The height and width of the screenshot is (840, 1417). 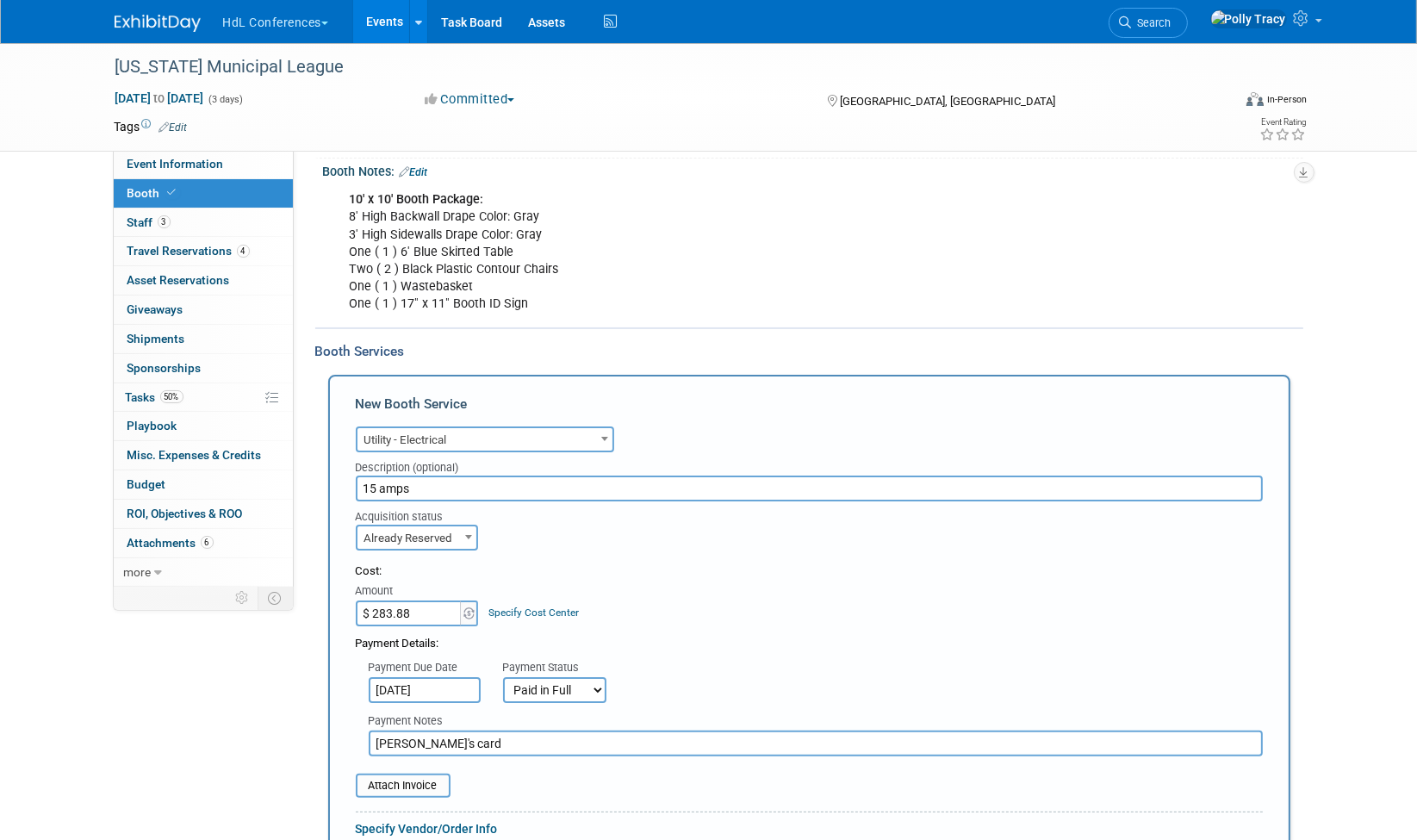 I want to click on span: Travel Reservations, so click(x=188, y=251).